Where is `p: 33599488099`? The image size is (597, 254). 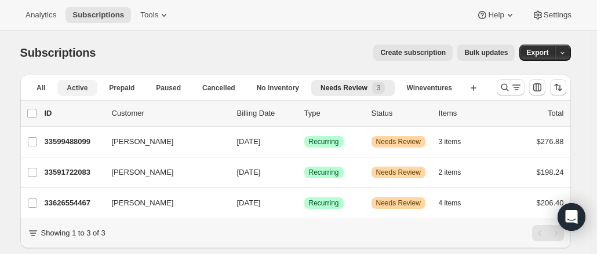 p: 33599488099 is located at coordinates (74, 142).